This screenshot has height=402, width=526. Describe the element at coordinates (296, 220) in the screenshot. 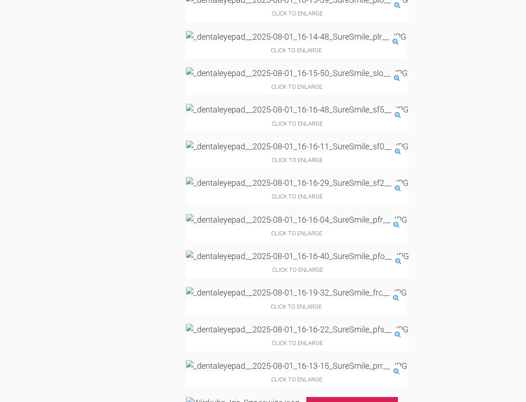

I see `img: _dentaleyepad__2025-08-01_16-16-04_SureSmile_pfr__.JPG` at that location.